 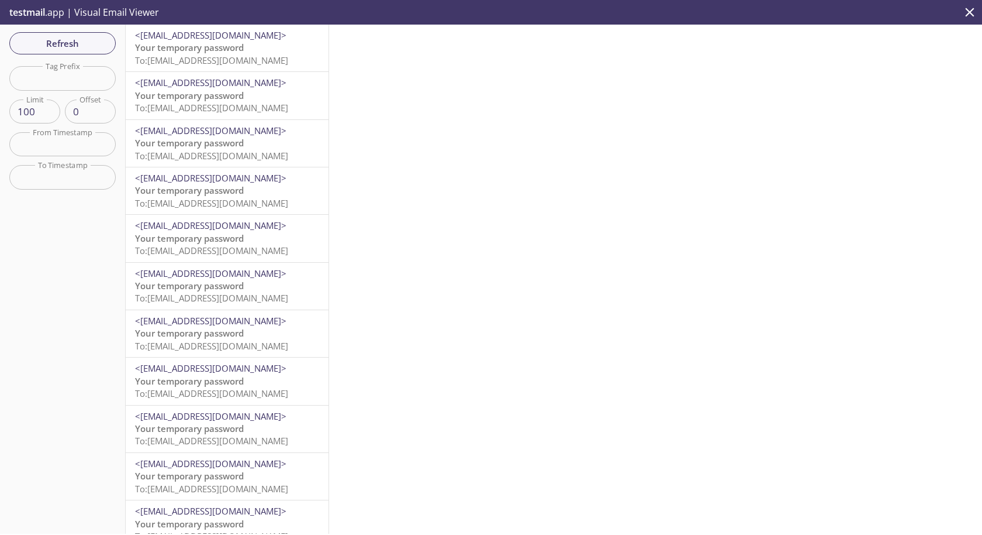 What do you see at coordinates (27, 12) in the screenshot?
I see `span: testmail` at bounding box center [27, 12].